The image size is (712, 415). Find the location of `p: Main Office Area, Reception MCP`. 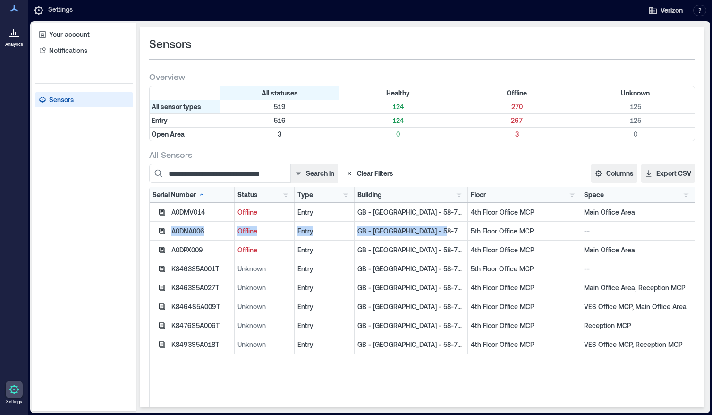

p: Main Office Area, Reception MCP is located at coordinates (638, 288).